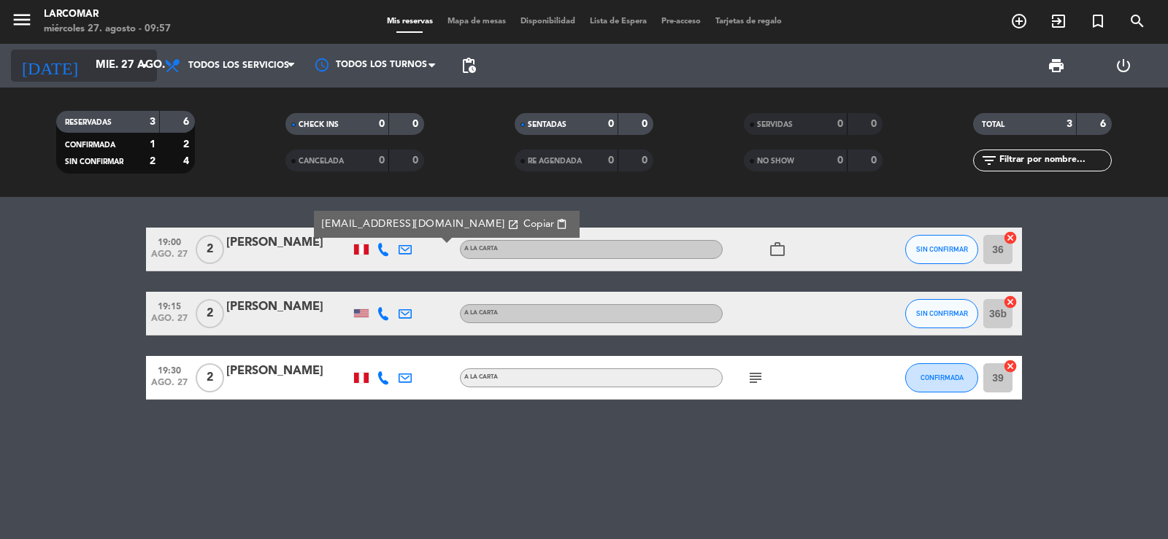 Image resolution: width=1168 pixels, height=539 pixels. I want to click on span: Mapa de mesas, so click(477, 21).